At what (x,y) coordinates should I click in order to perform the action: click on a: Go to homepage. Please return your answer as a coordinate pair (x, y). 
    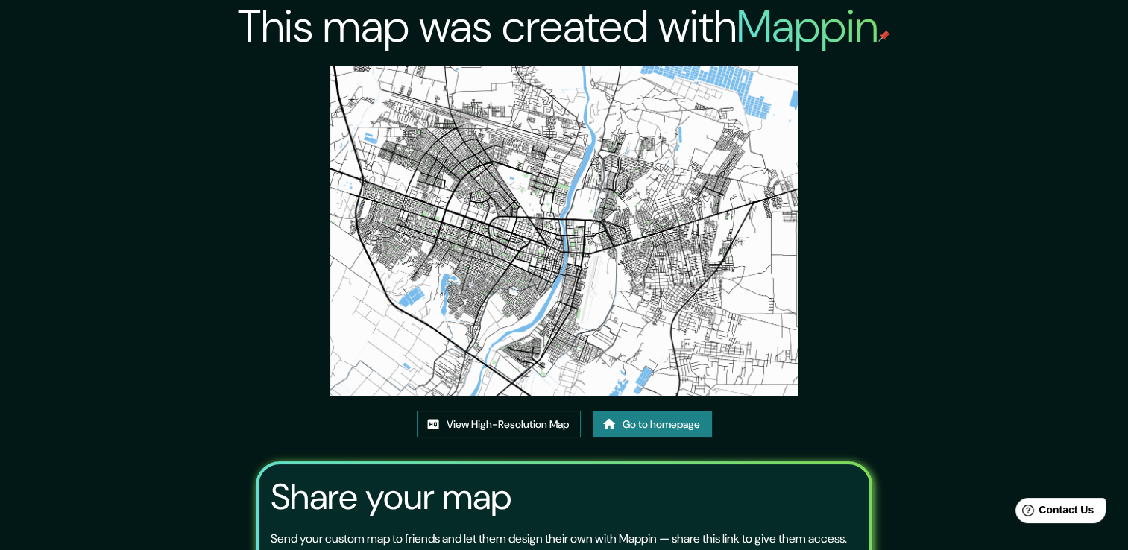
    Looking at the image, I should click on (652, 424).